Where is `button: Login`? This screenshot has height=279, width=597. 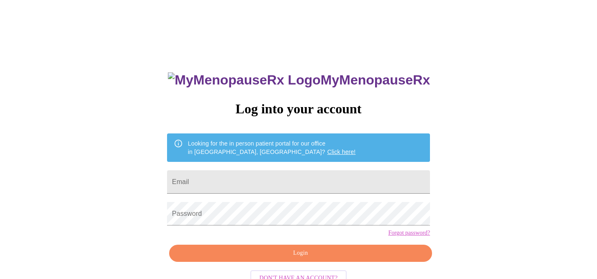 button: Login is located at coordinates (301, 253).